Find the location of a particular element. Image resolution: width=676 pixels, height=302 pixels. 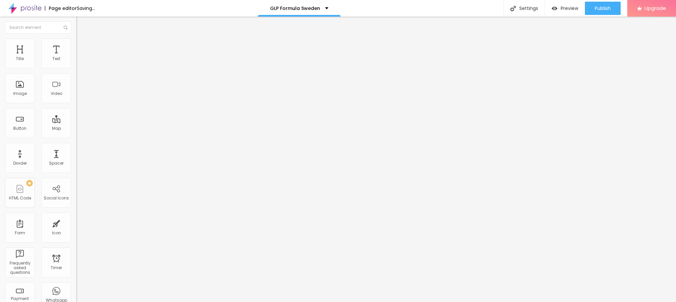

input: Search element is located at coordinates (38, 28).